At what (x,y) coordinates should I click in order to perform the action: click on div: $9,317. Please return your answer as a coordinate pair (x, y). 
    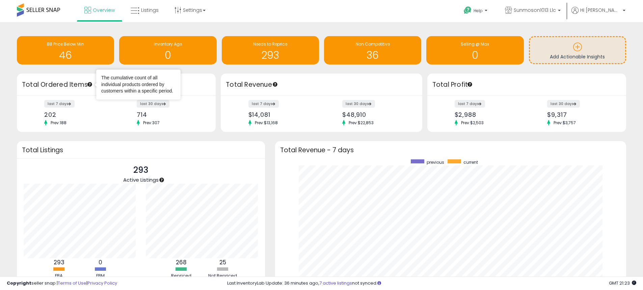
    Looking at the image, I should click on (581, 114).